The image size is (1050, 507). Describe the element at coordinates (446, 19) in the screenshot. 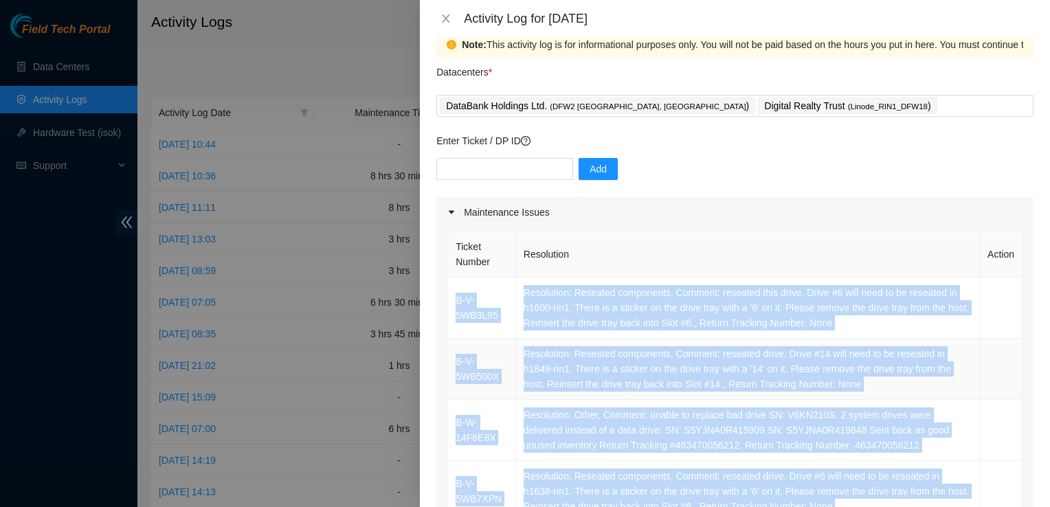

I see `span: close` at that location.